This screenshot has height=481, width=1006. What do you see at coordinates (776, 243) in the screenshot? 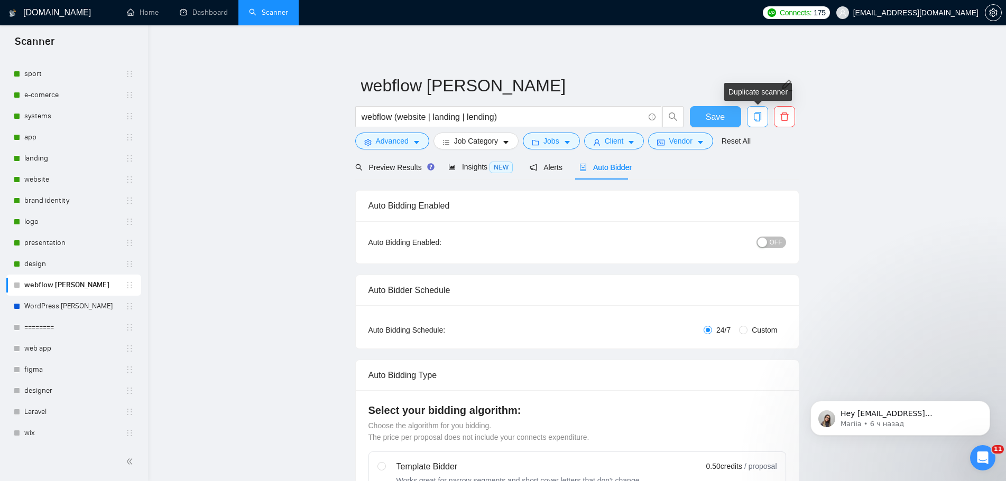
I see `span: OFF` at bounding box center [776, 243].